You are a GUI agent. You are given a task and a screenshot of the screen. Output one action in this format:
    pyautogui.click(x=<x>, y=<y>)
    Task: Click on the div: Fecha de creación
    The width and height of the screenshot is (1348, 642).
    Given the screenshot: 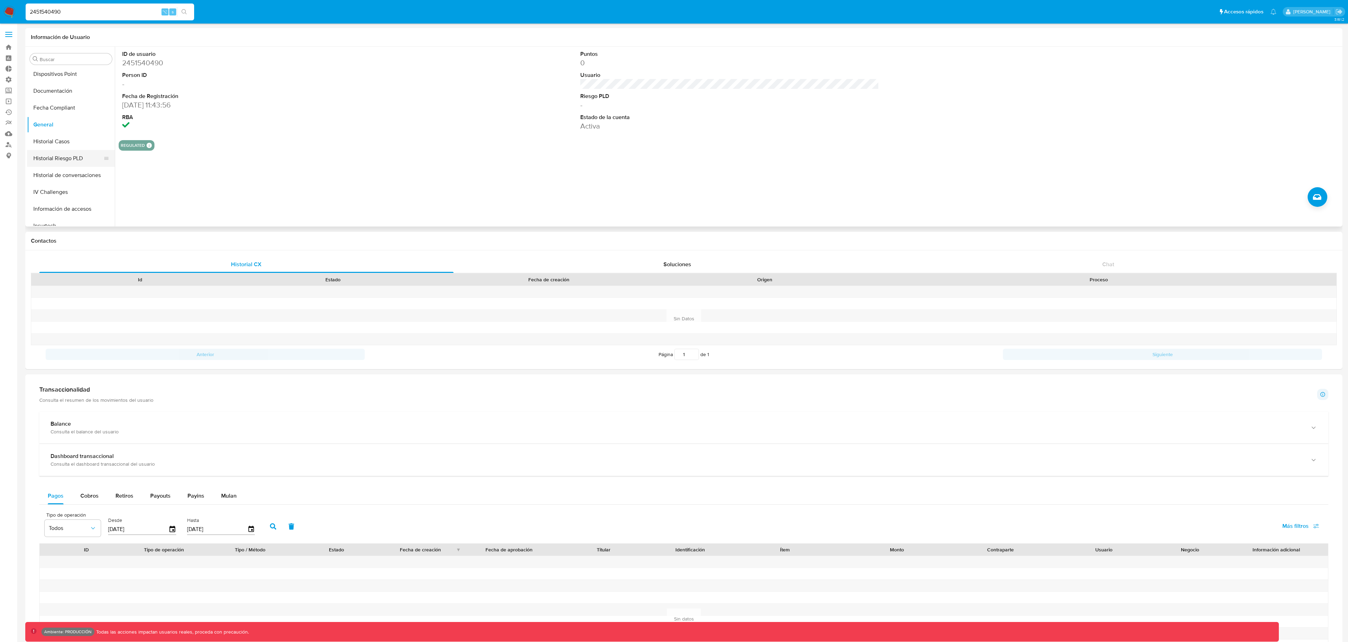 What is the action you would take?
    pyautogui.click(x=549, y=280)
    